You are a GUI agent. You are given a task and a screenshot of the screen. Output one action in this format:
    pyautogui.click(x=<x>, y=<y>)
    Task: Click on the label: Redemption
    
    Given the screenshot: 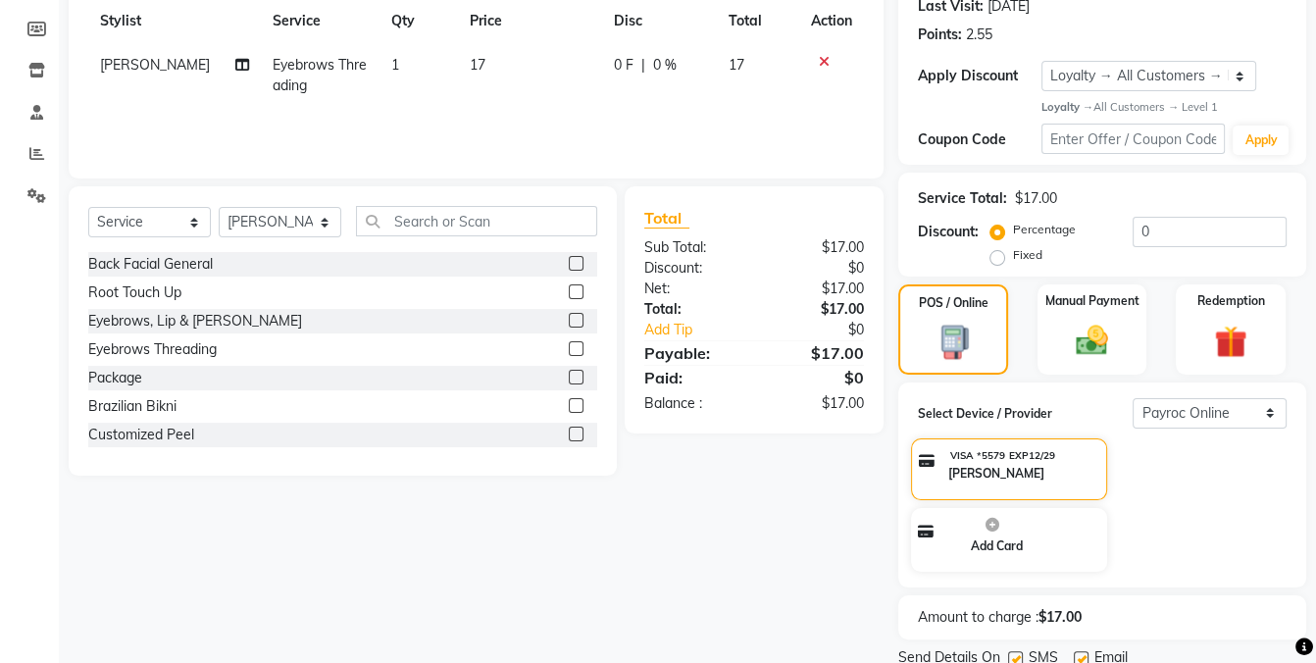 What is the action you would take?
    pyautogui.click(x=1230, y=301)
    